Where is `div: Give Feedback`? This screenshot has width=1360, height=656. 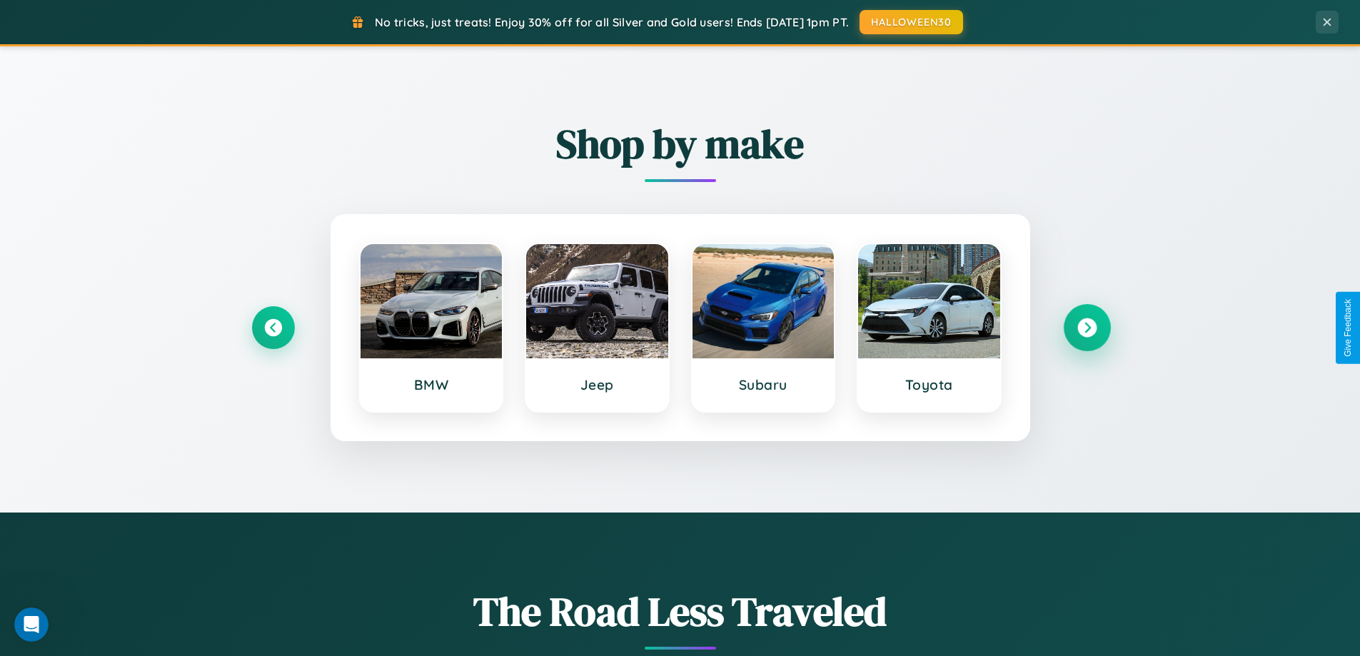
div: Give Feedback is located at coordinates (1348, 328).